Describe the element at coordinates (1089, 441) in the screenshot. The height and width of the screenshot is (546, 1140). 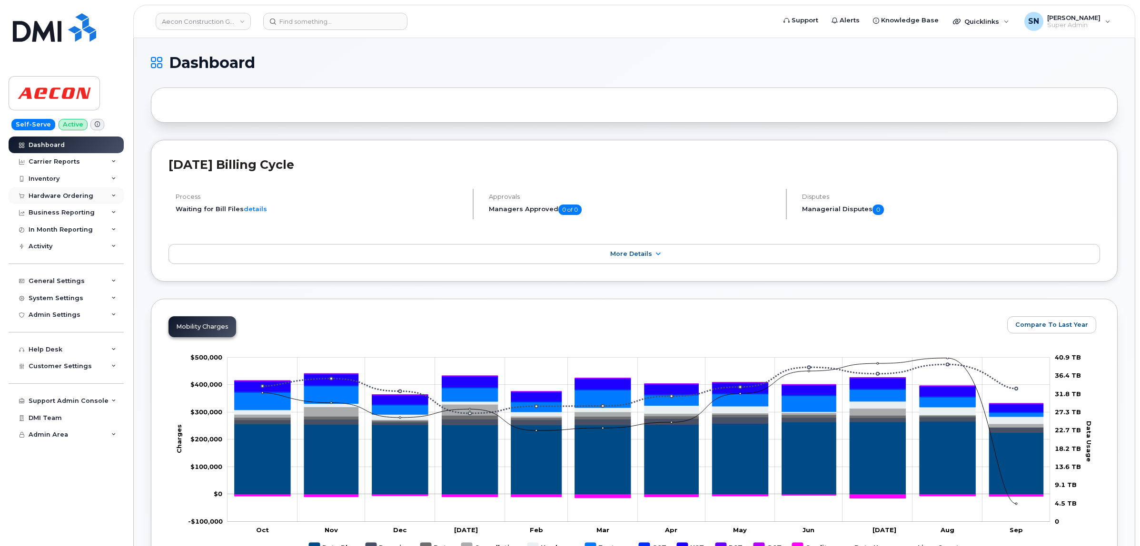
I see `tspan: Data Usage` at that location.